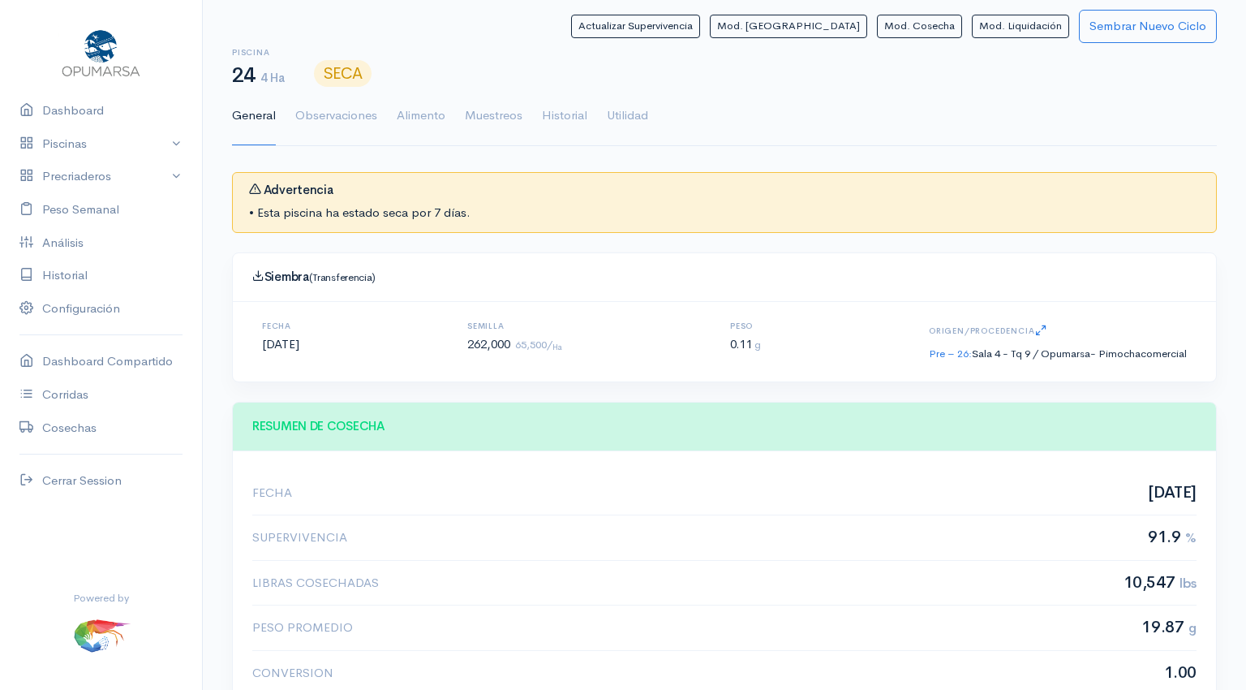 The width and height of the screenshot is (1246, 690). What do you see at coordinates (258, 52) in the screenshot?
I see `h6: Piscina` at bounding box center [258, 52].